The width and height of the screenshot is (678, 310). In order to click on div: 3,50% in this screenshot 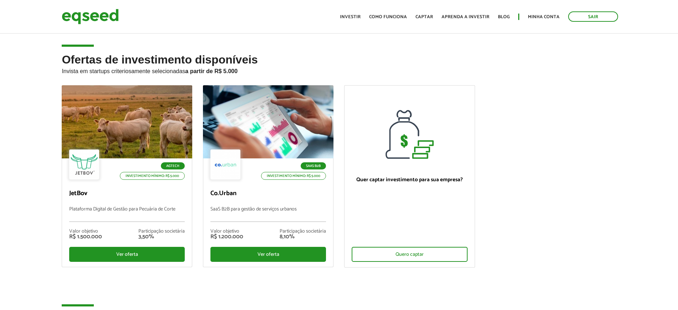, I will do `click(162, 237)`.